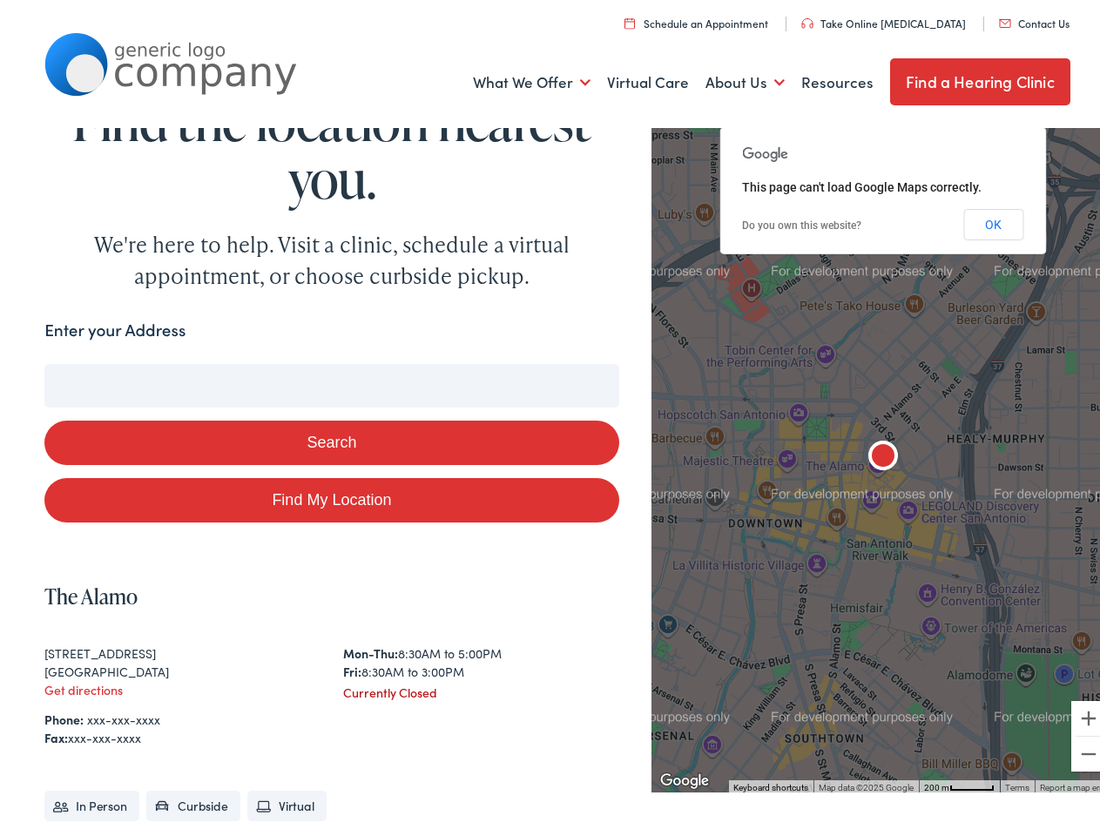 The height and width of the screenshot is (836, 1100). Describe the element at coordinates (115, 325) in the screenshot. I see `label: Enter your Address` at that location.